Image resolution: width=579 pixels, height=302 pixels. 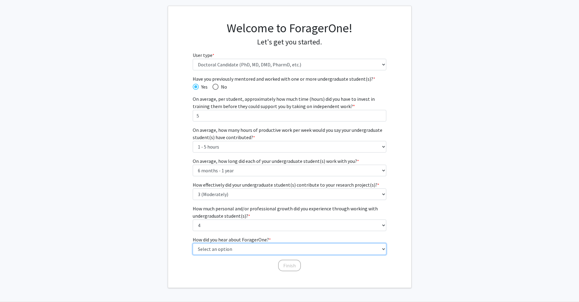 I want to click on h1: Welcome to ForagerOne!, so click(x=289, y=28).